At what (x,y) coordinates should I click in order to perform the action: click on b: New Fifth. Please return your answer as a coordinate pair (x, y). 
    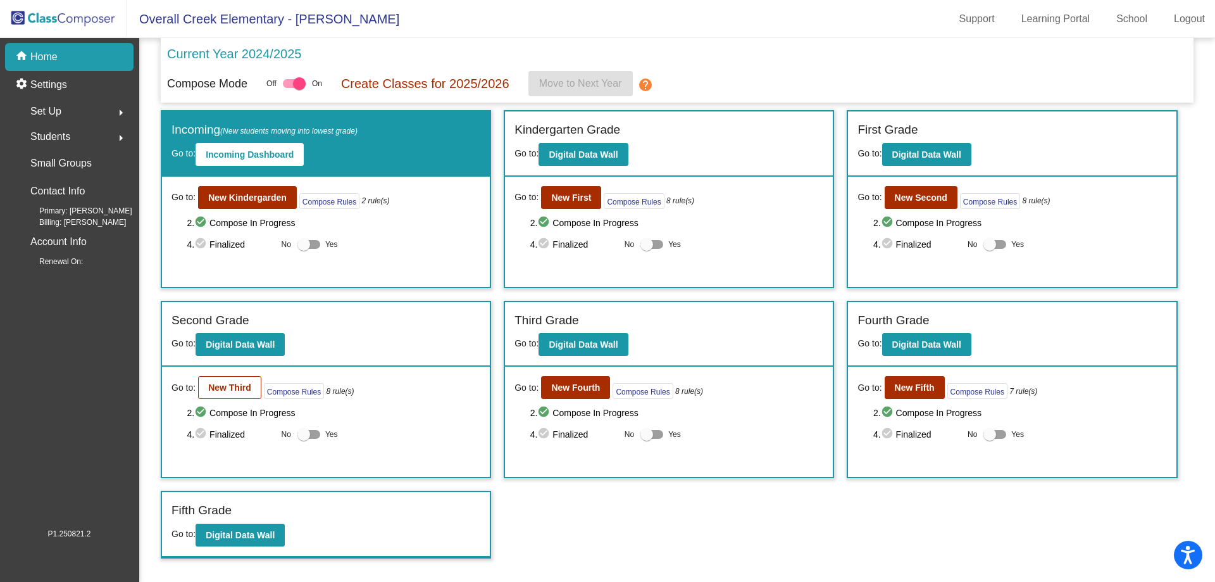
    Looking at the image, I should click on (915, 387).